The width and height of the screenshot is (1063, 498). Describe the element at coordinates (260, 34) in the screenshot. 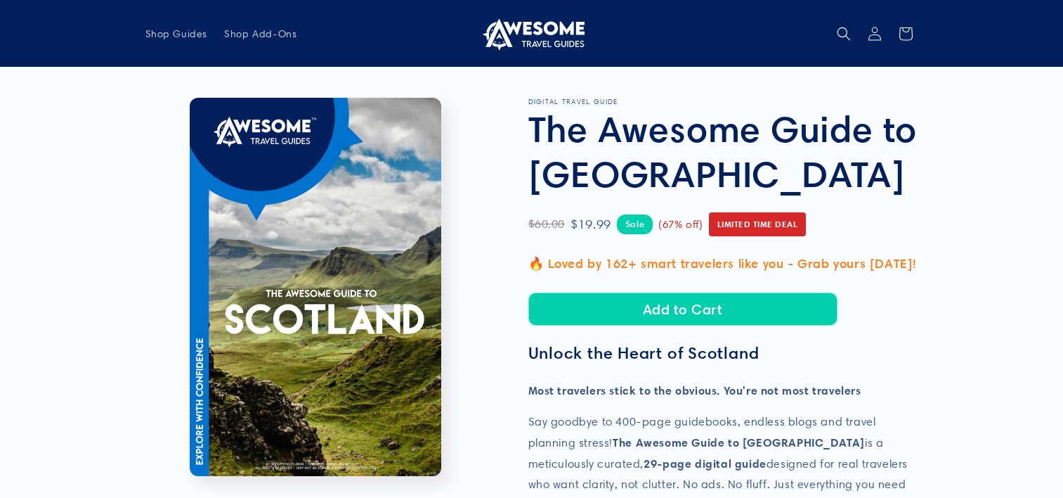

I see `span: Shop Add-Ons` at that location.